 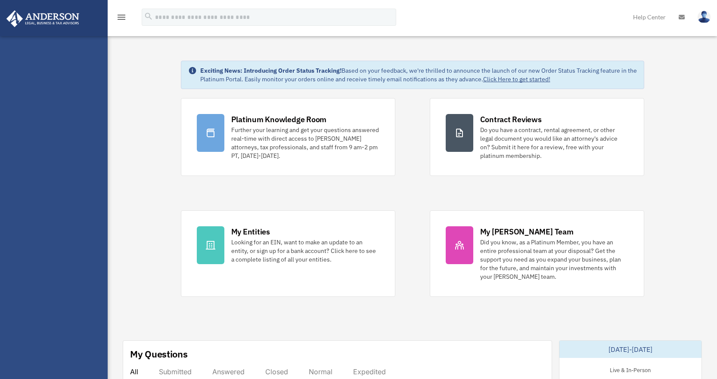 What do you see at coordinates (537, 137) in the screenshot?
I see `a: Contract Reviews Do you have a contract, rental agreement, or other legal document you would like...` at bounding box center [537, 137].